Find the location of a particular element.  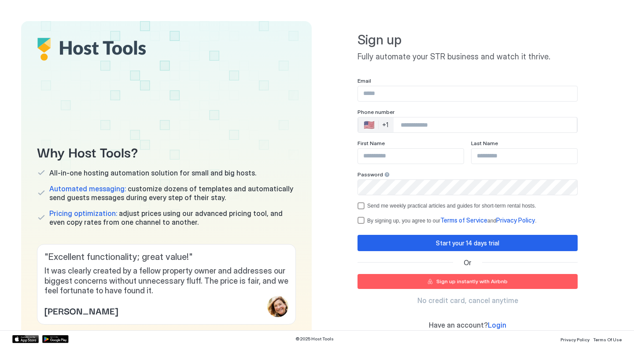

span: Last Name is located at coordinates (484, 143).